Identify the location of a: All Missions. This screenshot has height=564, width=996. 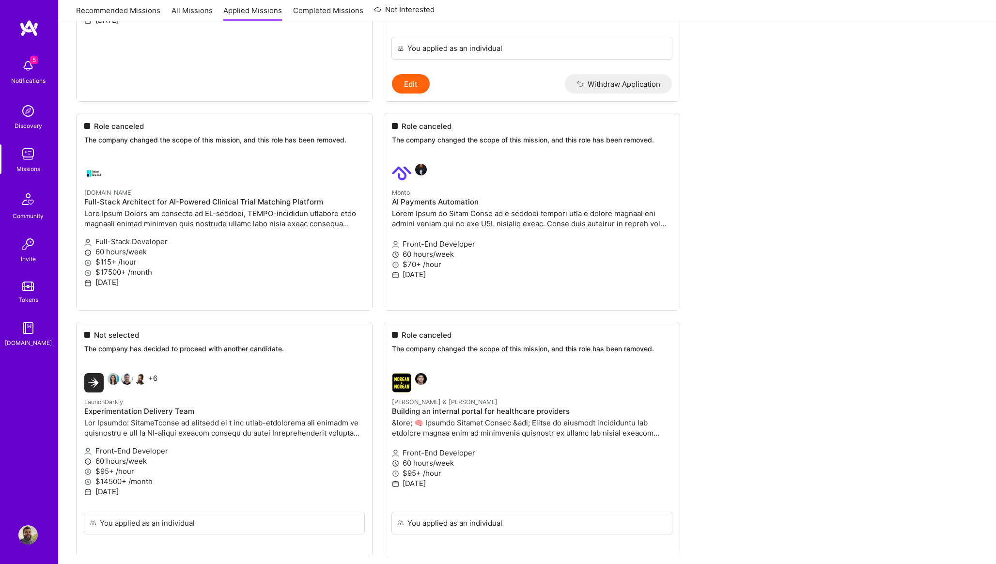
(192, 13).